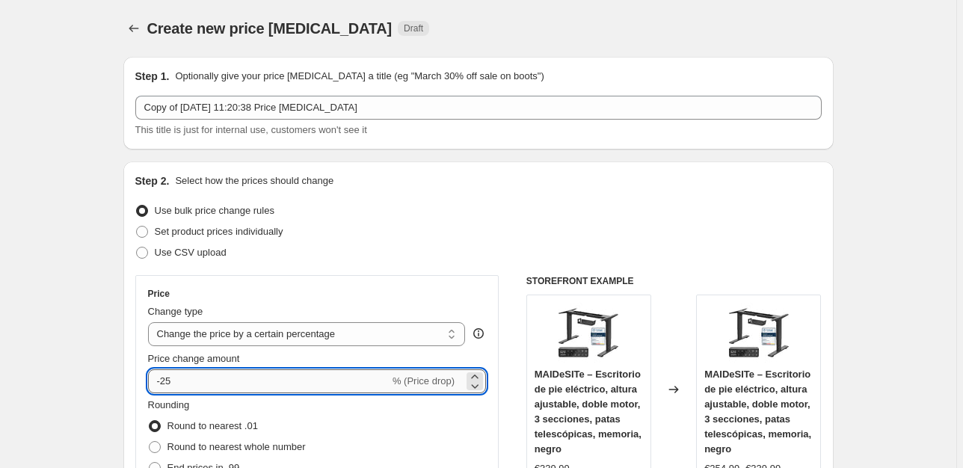 The image size is (963, 468). What do you see at coordinates (191, 252) in the screenshot?
I see `span: Use CSV upload` at bounding box center [191, 252].